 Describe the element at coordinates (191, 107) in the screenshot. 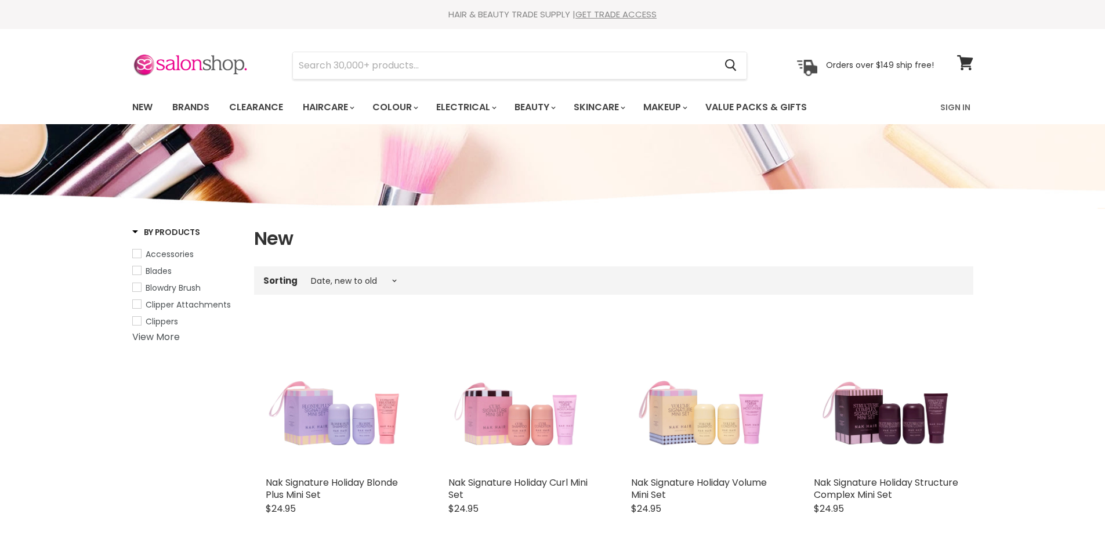

I see `a: Brands` at that location.